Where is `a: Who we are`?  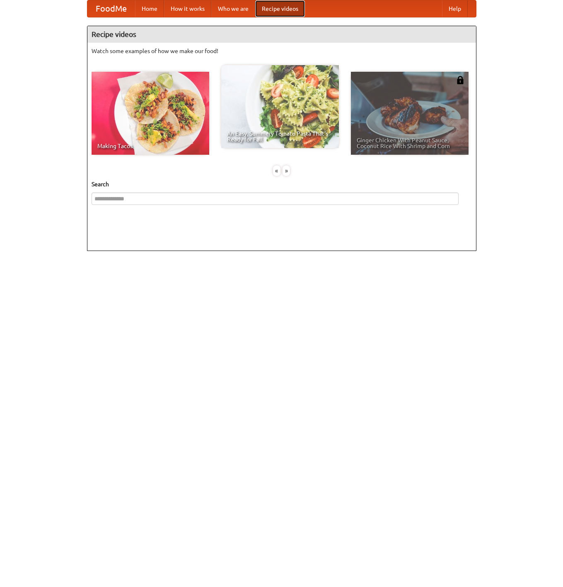
a: Who we are is located at coordinates (233, 9).